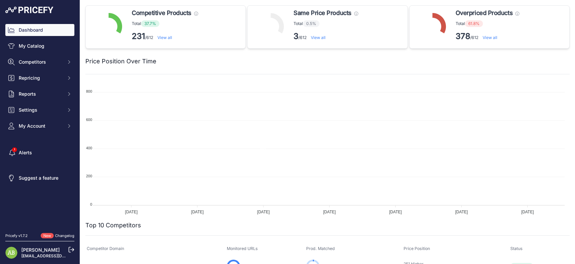 Image resolution: width=575 pixels, height=264 pixels. What do you see at coordinates (417, 249) in the screenshot?
I see `span: Price Position` at bounding box center [417, 249].